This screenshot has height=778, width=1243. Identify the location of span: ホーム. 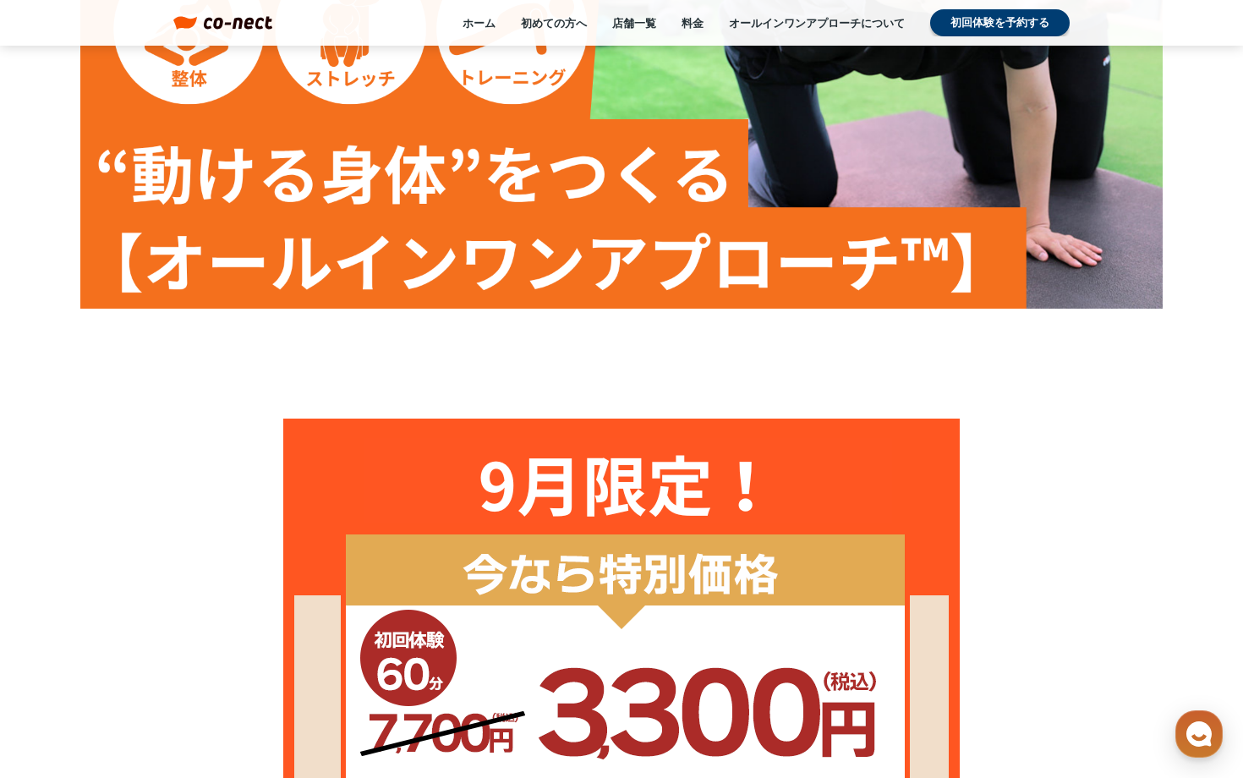
(58, 568).